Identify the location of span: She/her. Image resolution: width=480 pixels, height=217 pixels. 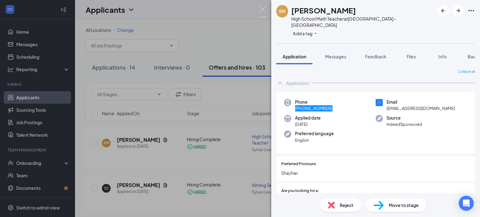
(376, 173).